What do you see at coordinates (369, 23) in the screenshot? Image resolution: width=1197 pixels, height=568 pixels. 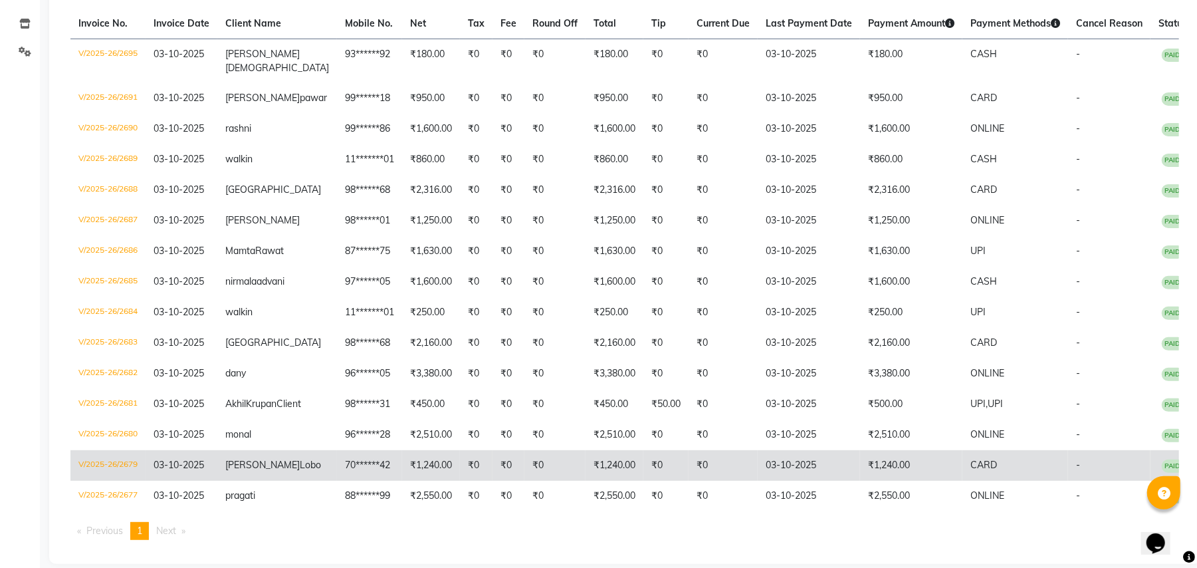 I see `span: Mobile No.` at bounding box center [369, 23].